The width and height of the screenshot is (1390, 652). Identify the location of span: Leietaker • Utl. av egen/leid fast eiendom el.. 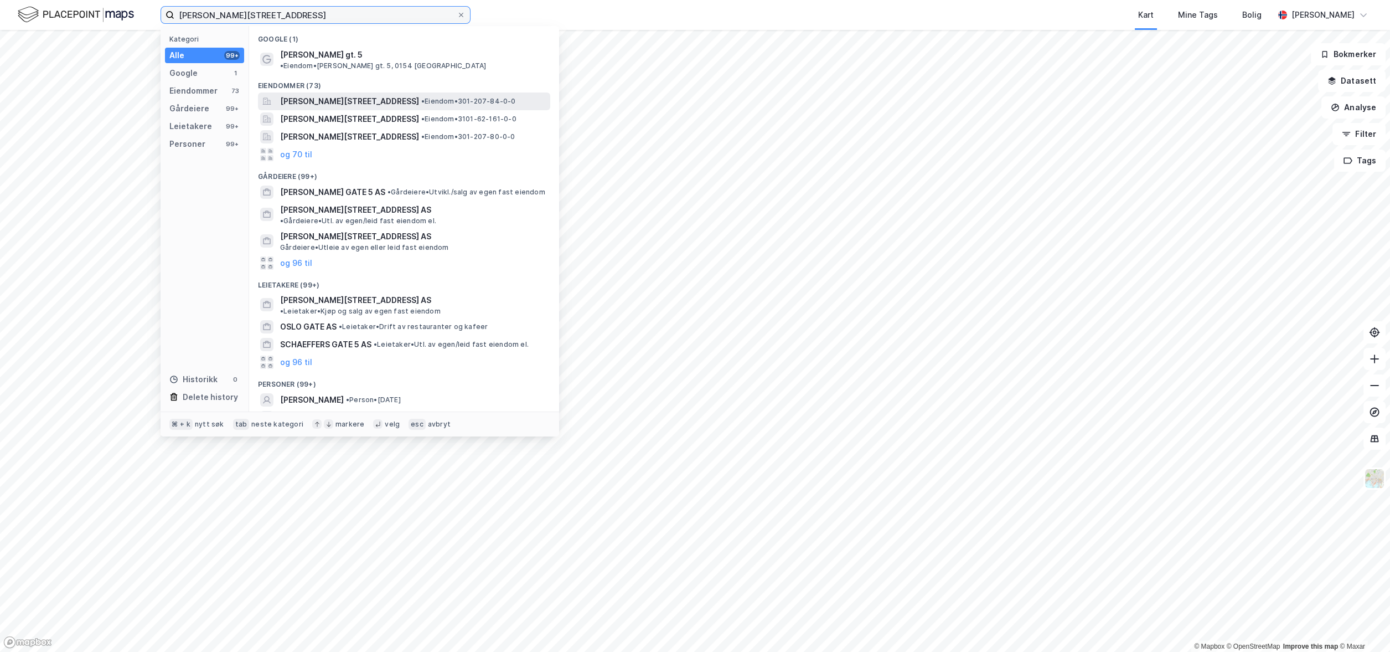
(451, 344).